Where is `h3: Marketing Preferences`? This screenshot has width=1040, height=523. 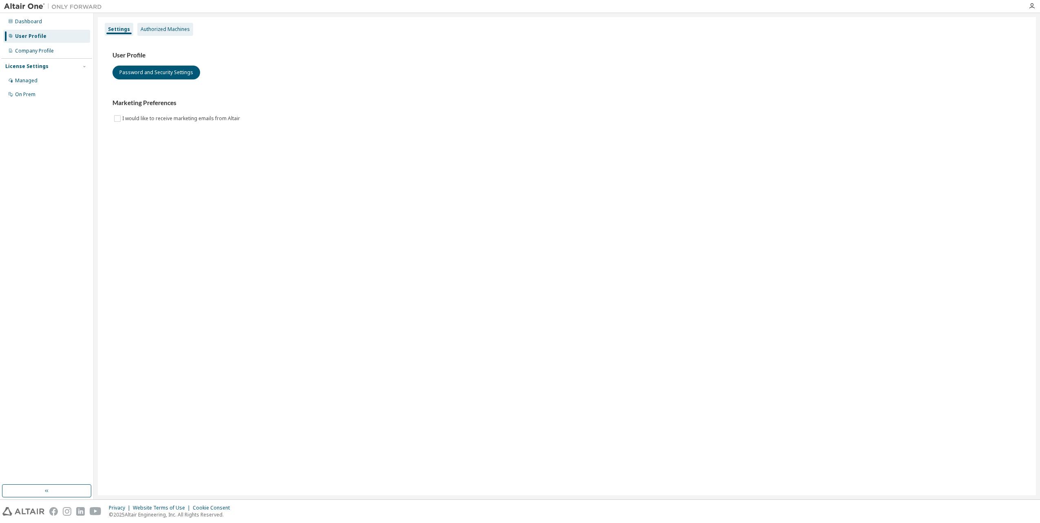
h3: Marketing Preferences is located at coordinates (567, 103).